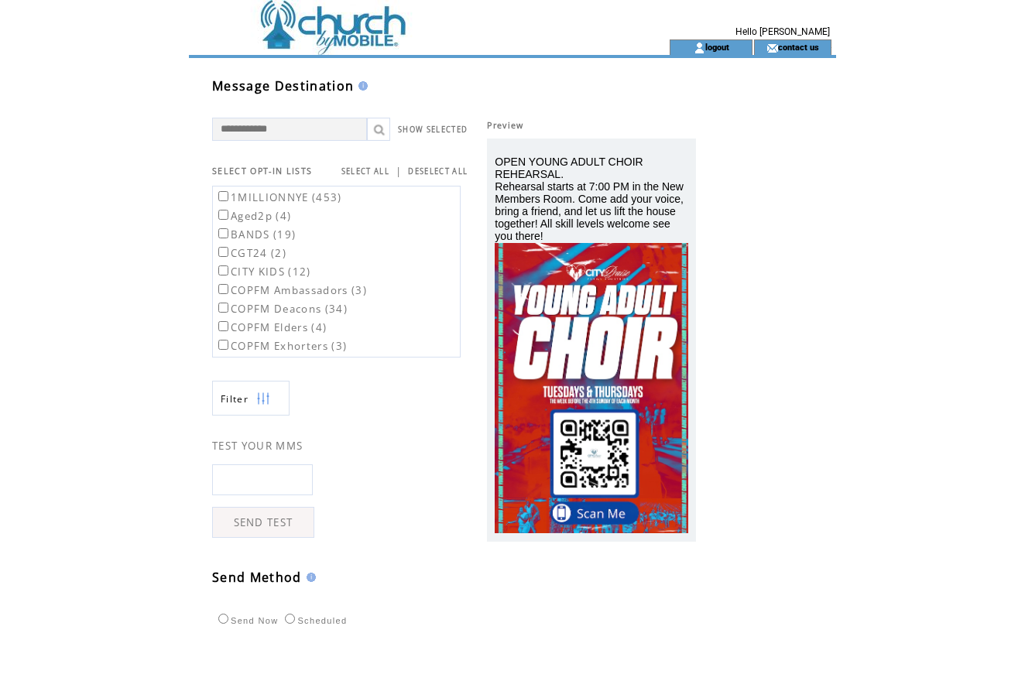 Image resolution: width=1025 pixels, height=698 pixels. Describe the element at coordinates (223, 307) in the screenshot. I see `input: COPFM Deacons (34)` at that location.